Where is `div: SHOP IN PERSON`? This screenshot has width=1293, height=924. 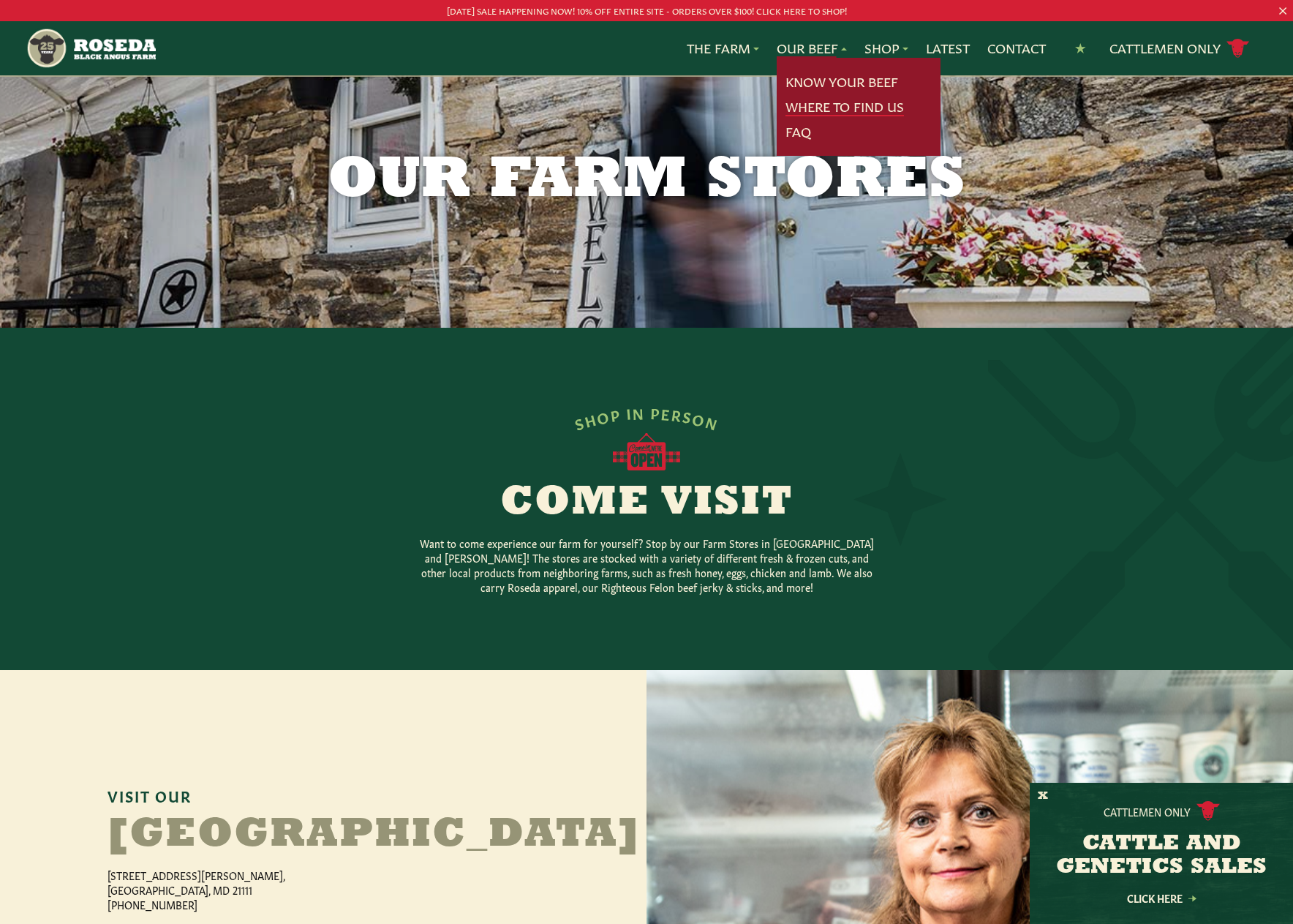 div: SHOP IN PERSON is located at coordinates (647, 417).